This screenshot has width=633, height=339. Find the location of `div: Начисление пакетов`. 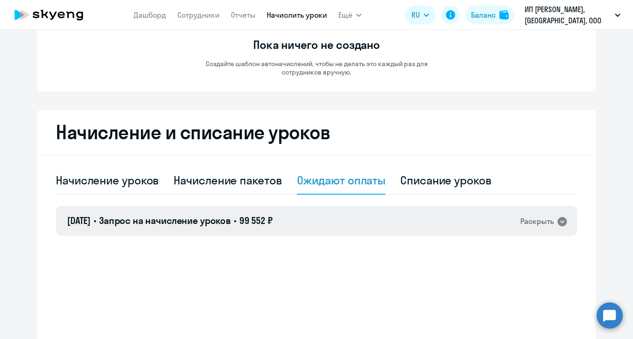

div: Начисление пакетов is located at coordinates (228, 180).